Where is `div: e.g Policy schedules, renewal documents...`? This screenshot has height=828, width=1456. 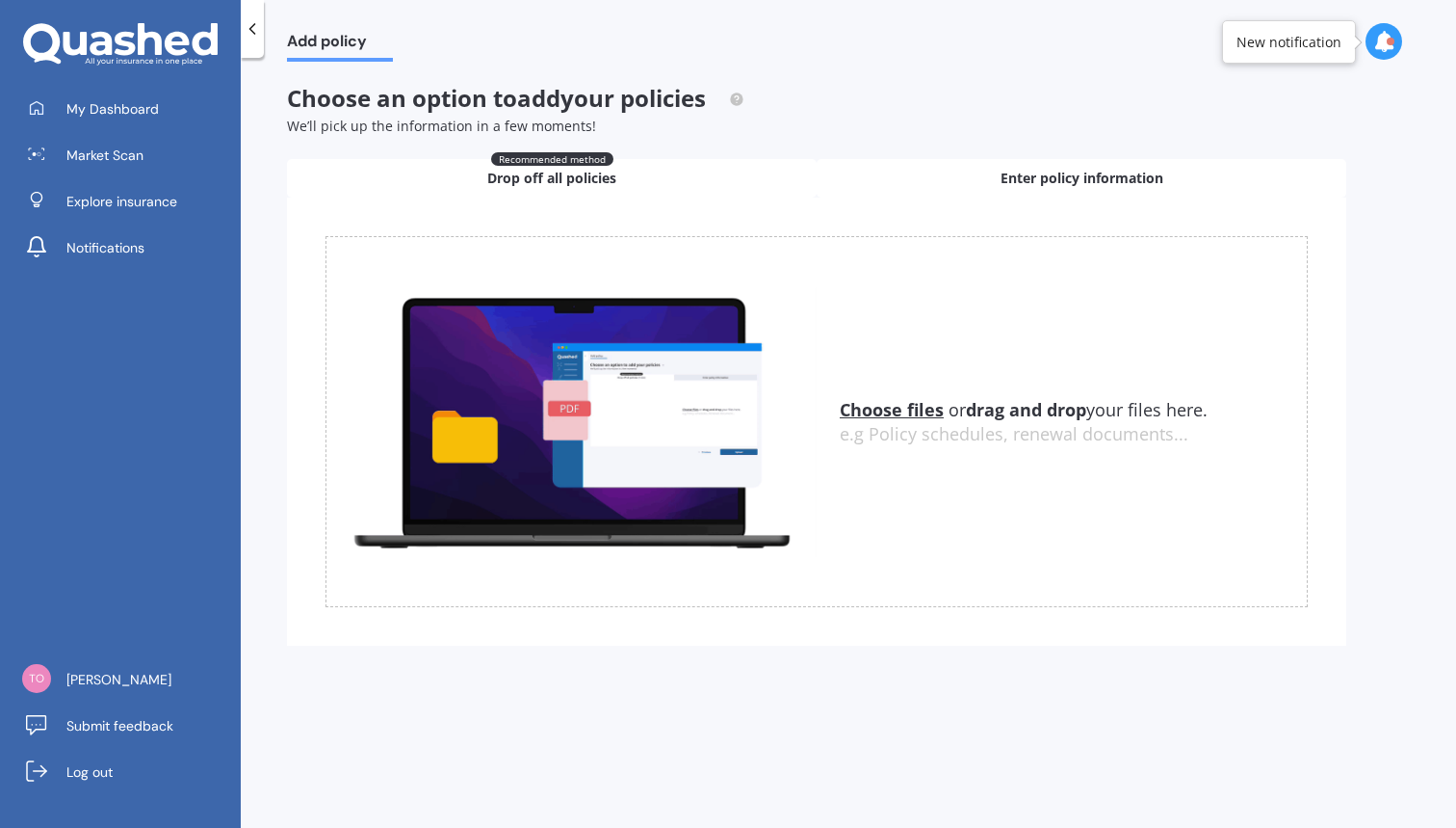
div: e.g Policy schedules, renewal documents... is located at coordinates (1072, 435).